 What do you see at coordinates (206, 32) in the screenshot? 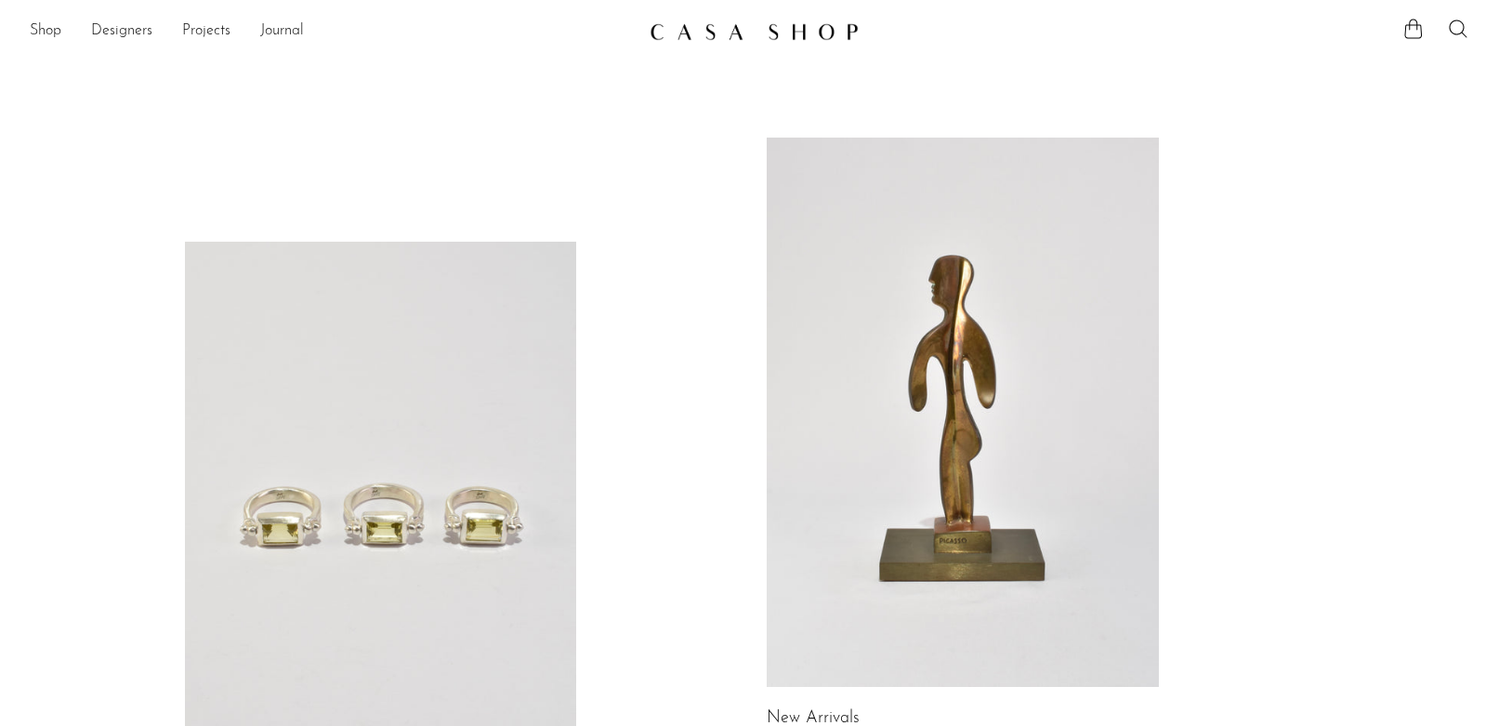
I see `a: Projects` at bounding box center [206, 32].